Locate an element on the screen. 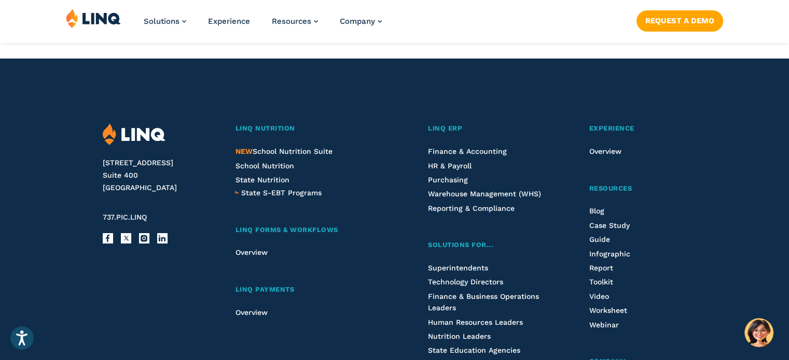 The height and width of the screenshot is (360, 789). a: LINQ ERP is located at coordinates (486, 129).